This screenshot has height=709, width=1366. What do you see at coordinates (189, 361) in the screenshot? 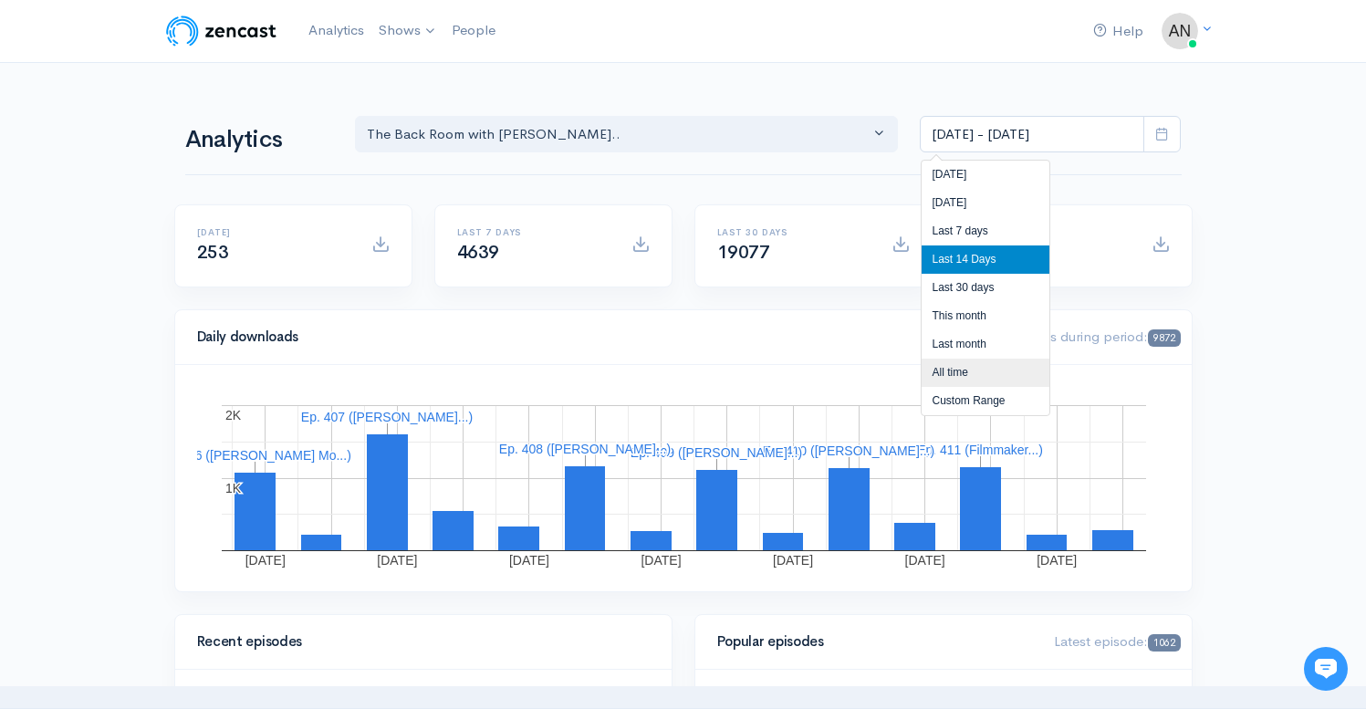
I see `input: Search articles` at bounding box center [189, 361].